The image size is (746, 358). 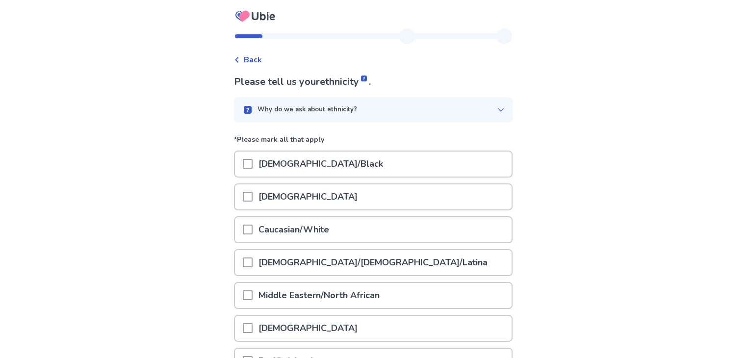 I want to click on p: Middle Eastern/North African, so click(x=319, y=295).